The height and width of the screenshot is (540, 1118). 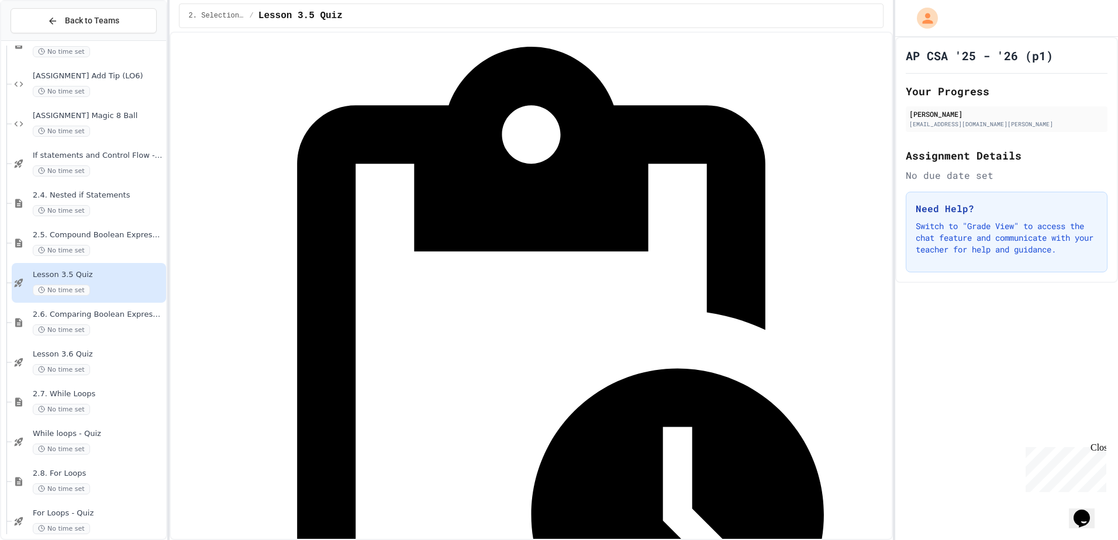 What do you see at coordinates (922, 18) in the screenshot?
I see `div: My Account` at bounding box center [922, 18].